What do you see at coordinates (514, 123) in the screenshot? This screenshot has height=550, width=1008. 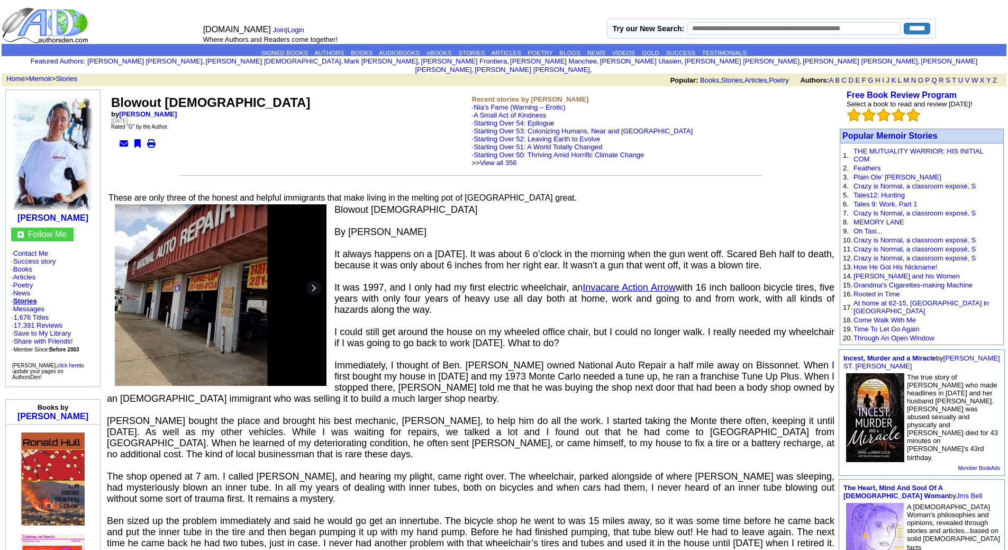 I see `a: Starting Over 54: Epilogue` at bounding box center [514, 123].